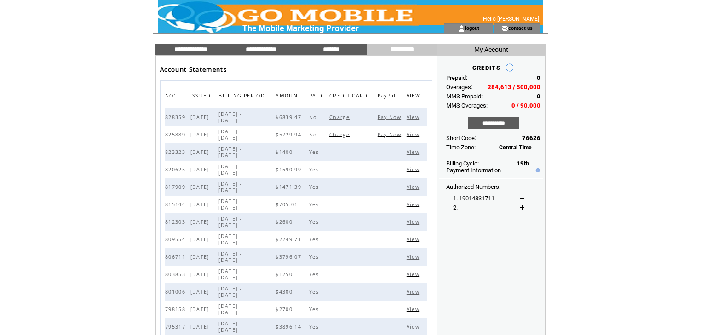 This screenshot has width=701, height=335. Describe the element at coordinates (171, 97) in the screenshot. I see `span: NO'` at that location.